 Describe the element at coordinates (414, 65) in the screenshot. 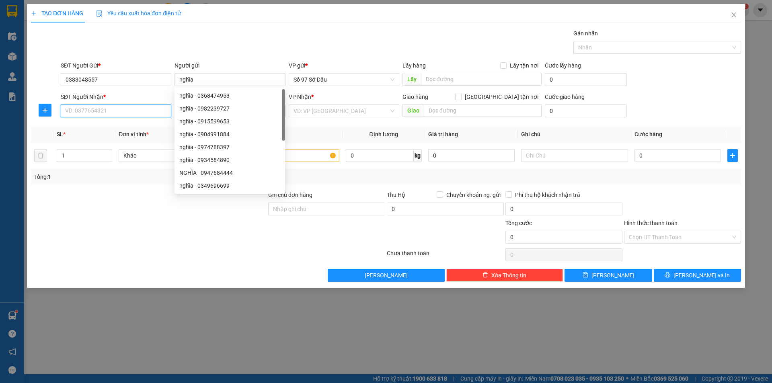

I see `span: Lấy hàng` at that location.